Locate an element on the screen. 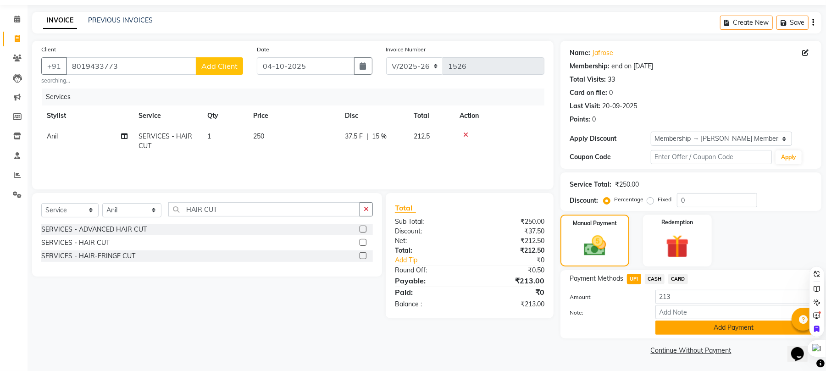  a: PREVIOUS INVOICES is located at coordinates (120, 20).